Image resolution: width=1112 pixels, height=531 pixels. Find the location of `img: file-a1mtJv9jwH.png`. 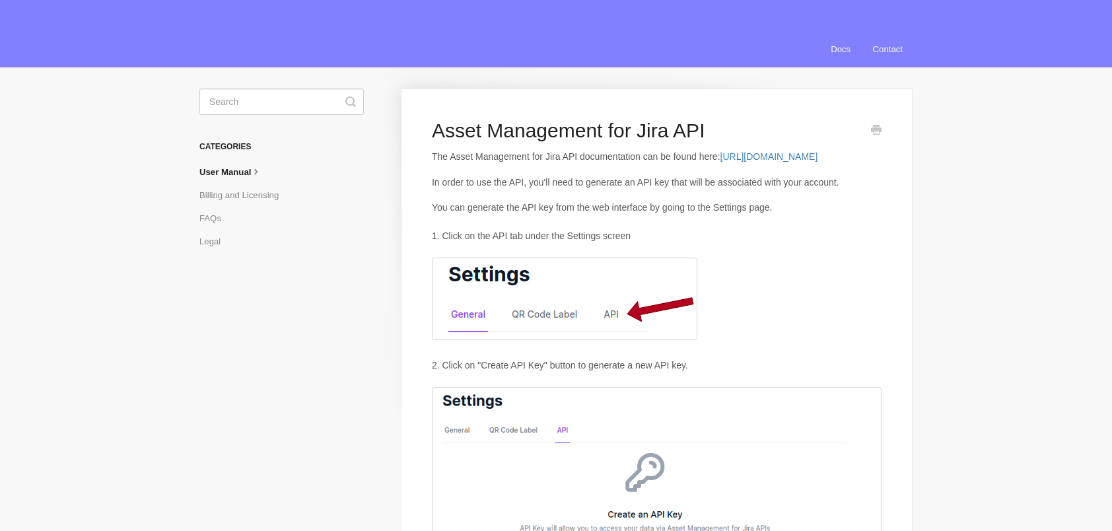

img: file-a1mtJv9jwH.png is located at coordinates (565, 298).